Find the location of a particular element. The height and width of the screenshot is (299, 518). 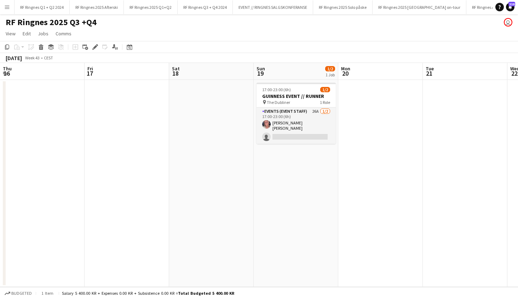

span: 21 is located at coordinates (429, 73).